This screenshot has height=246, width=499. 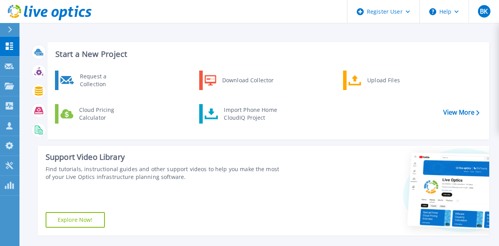 I want to click on a: Request a Collection, so click(x=95, y=80).